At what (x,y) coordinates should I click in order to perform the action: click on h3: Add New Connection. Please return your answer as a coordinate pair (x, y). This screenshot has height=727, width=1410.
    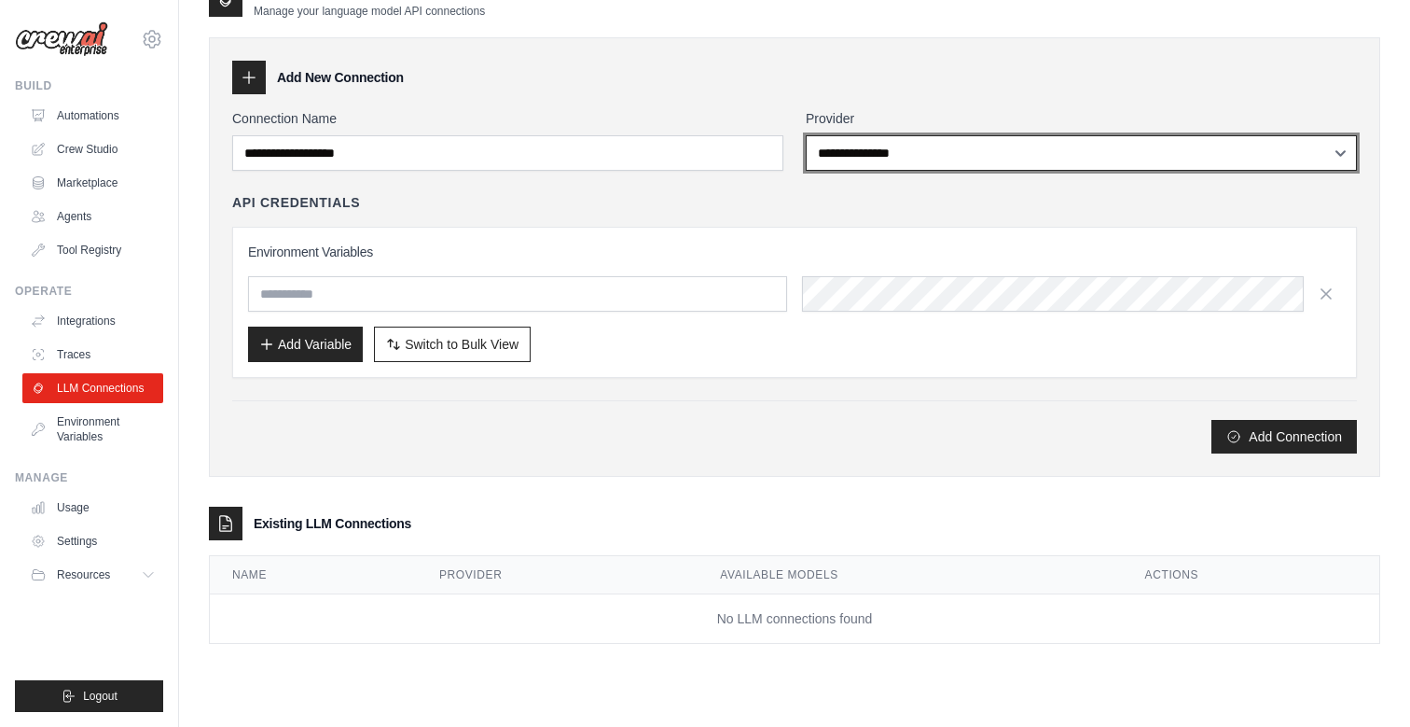
    Looking at the image, I should click on (340, 77).